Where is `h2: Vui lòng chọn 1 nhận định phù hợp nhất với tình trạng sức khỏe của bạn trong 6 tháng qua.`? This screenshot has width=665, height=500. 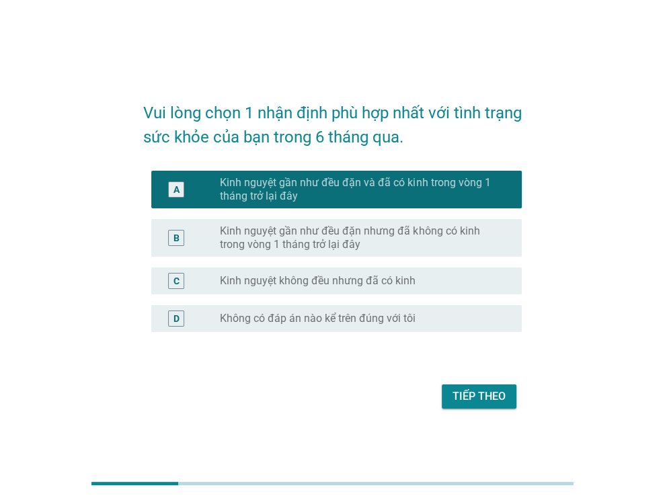 h2: Vui lòng chọn 1 nhận định phù hợp nhất với tình trạng sức khỏe của bạn trong 6 tháng qua. is located at coordinates (332, 118).